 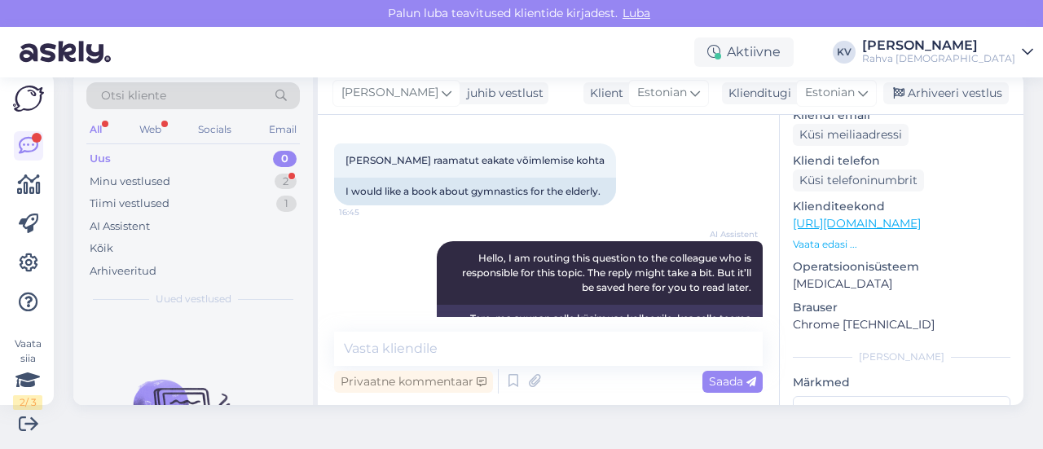 I want to click on div: juhib vestlust, so click(x=502, y=93).